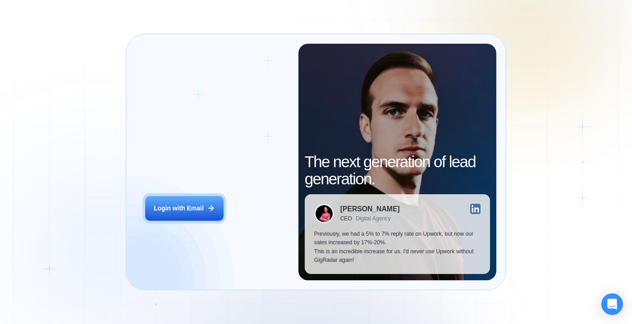 This screenshot has width=632, height=324. I want to click on div: CEO, so click(346, 218).